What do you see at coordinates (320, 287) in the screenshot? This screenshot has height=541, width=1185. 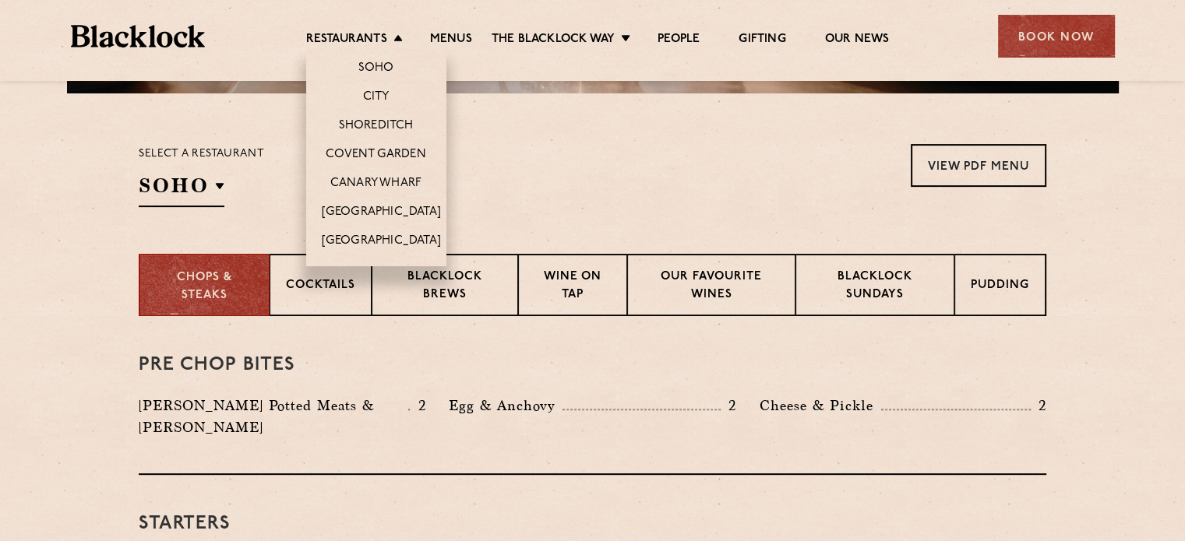 I see `p: Cocktails` at bounding box center [320, 287].